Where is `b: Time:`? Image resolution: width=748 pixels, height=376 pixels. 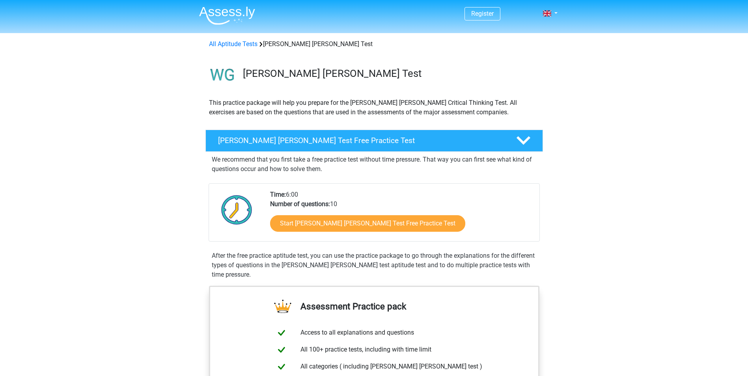 b: Time: is located at coordinates (278, 194).